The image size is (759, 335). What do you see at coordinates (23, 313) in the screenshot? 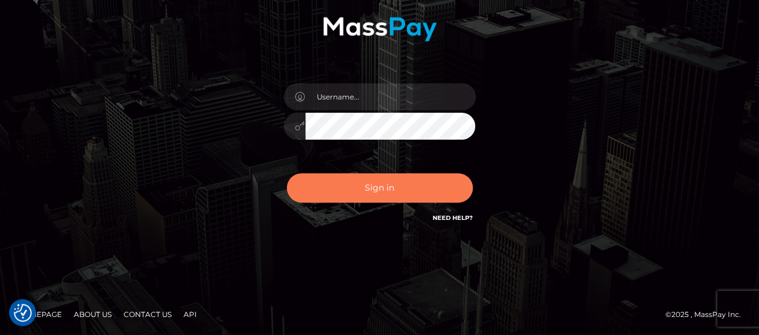
I see `button: Consent Preferences` at bounding box center [23, 313].